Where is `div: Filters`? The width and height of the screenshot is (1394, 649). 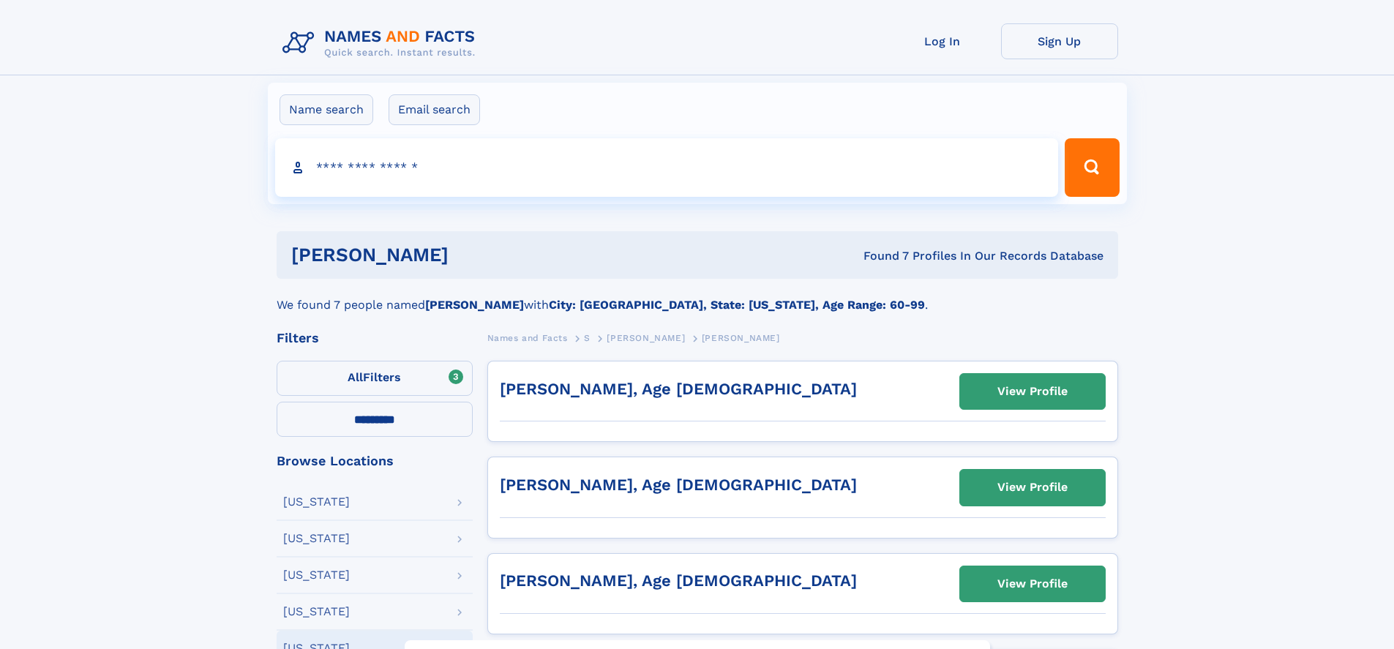
div: Filters is located at coordinates (375, 338).